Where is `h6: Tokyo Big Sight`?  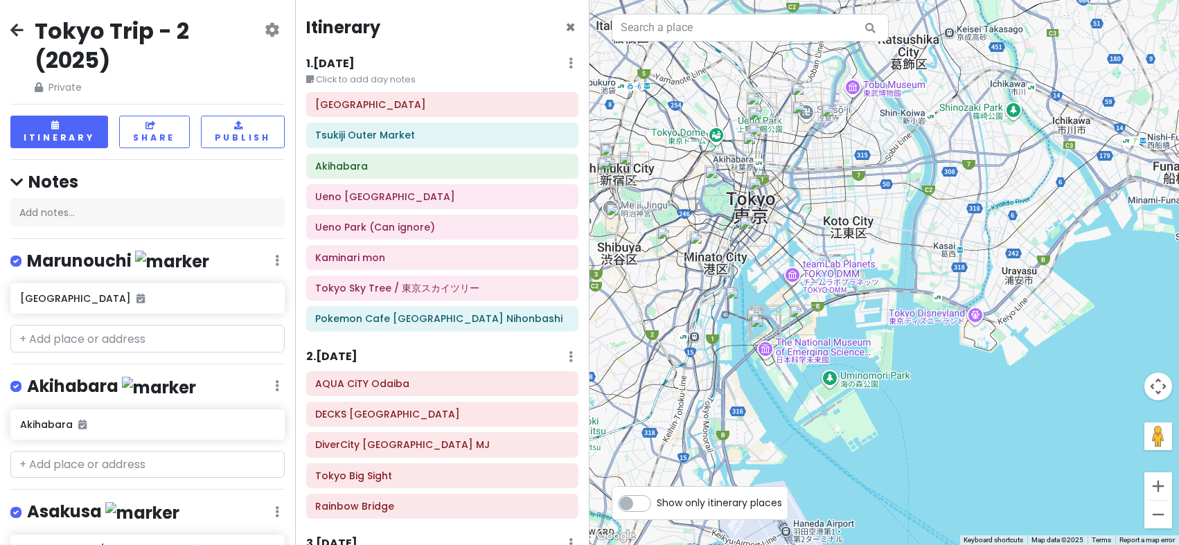 h6: Tokyo Big Sight is located at coordinates (442, 476).